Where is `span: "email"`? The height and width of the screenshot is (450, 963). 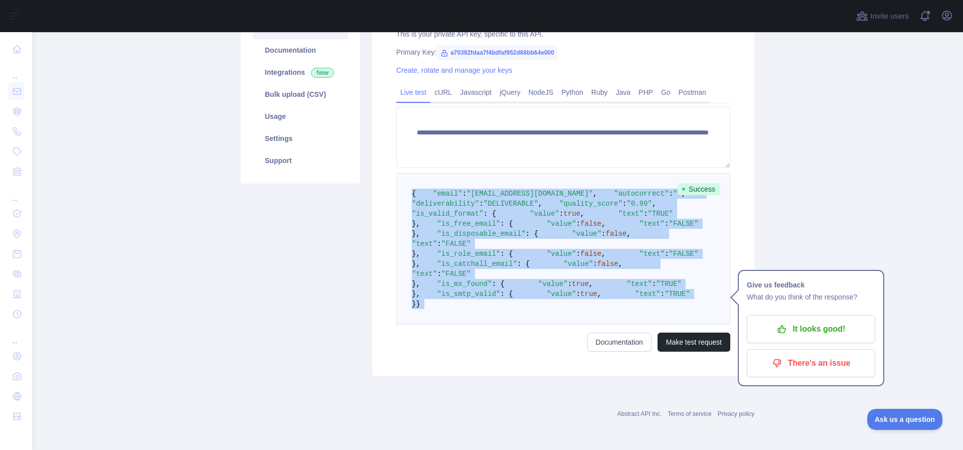
span: "email" is located at coordinates (447, 194).